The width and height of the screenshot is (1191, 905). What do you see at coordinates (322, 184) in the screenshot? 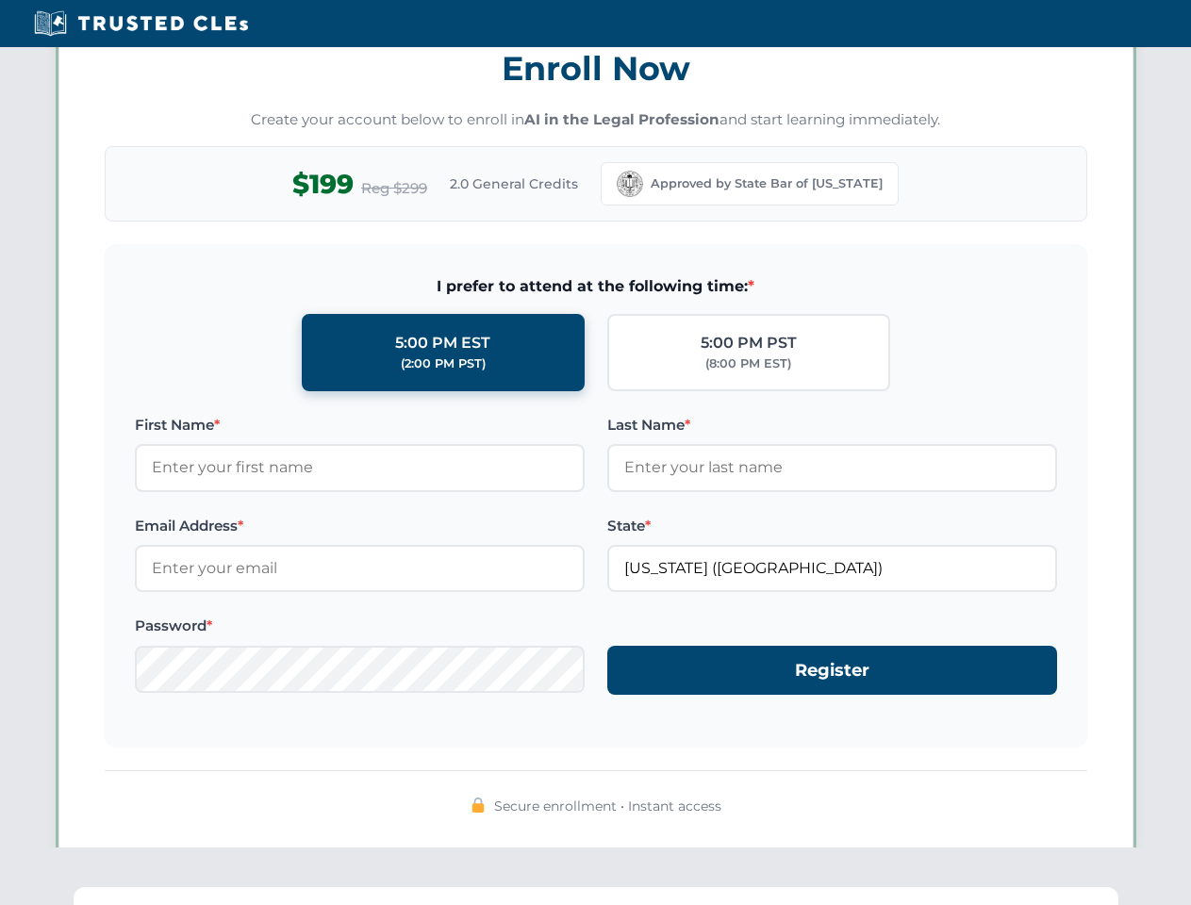
I see `span: $199` at bounding box center [322, 184].